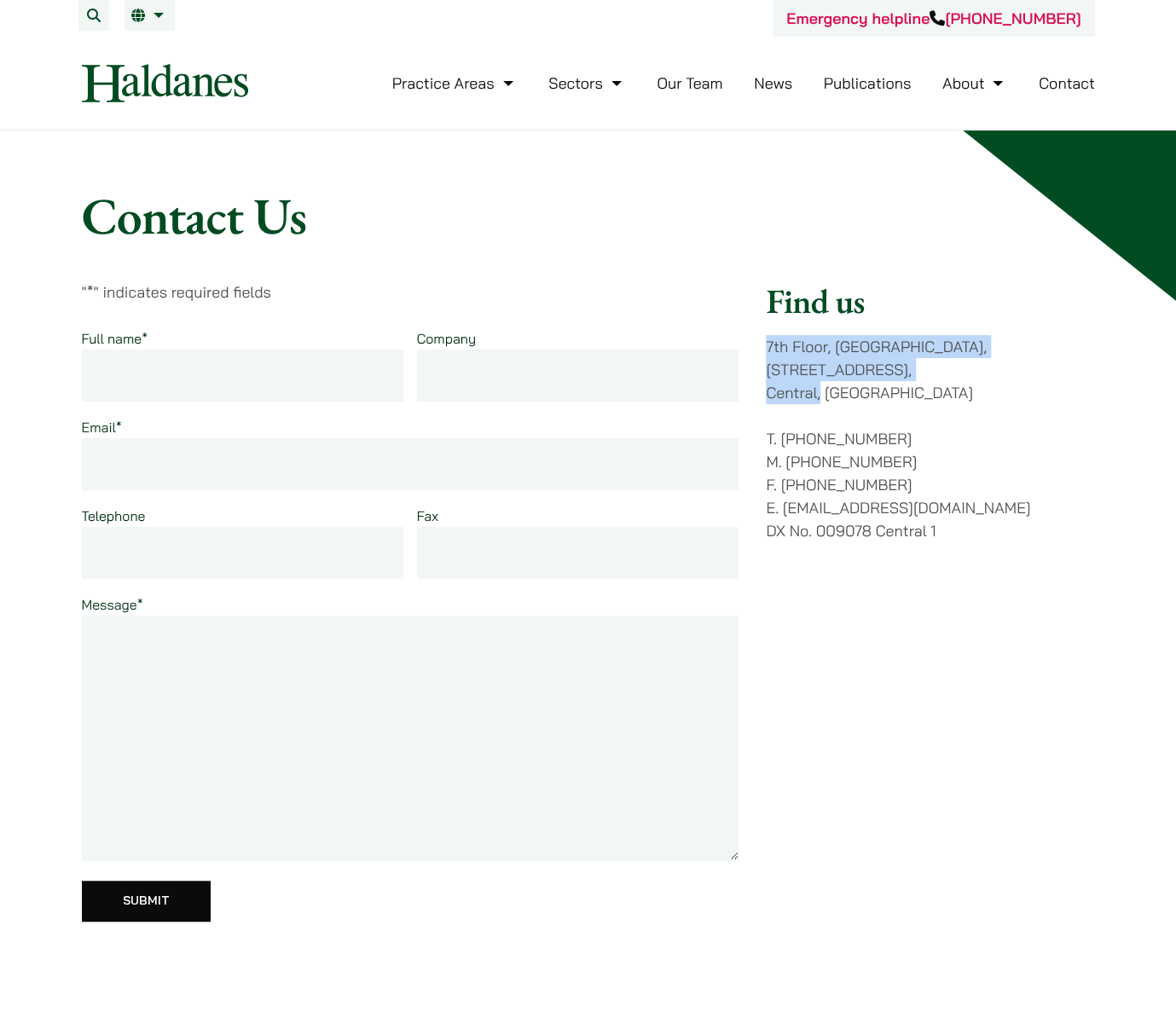 Image resolution: width=1176 pixels, height=1012 pixels. Describe the element at coordinates (113, 604) in the screenshot. I see `label: Message` at that location.